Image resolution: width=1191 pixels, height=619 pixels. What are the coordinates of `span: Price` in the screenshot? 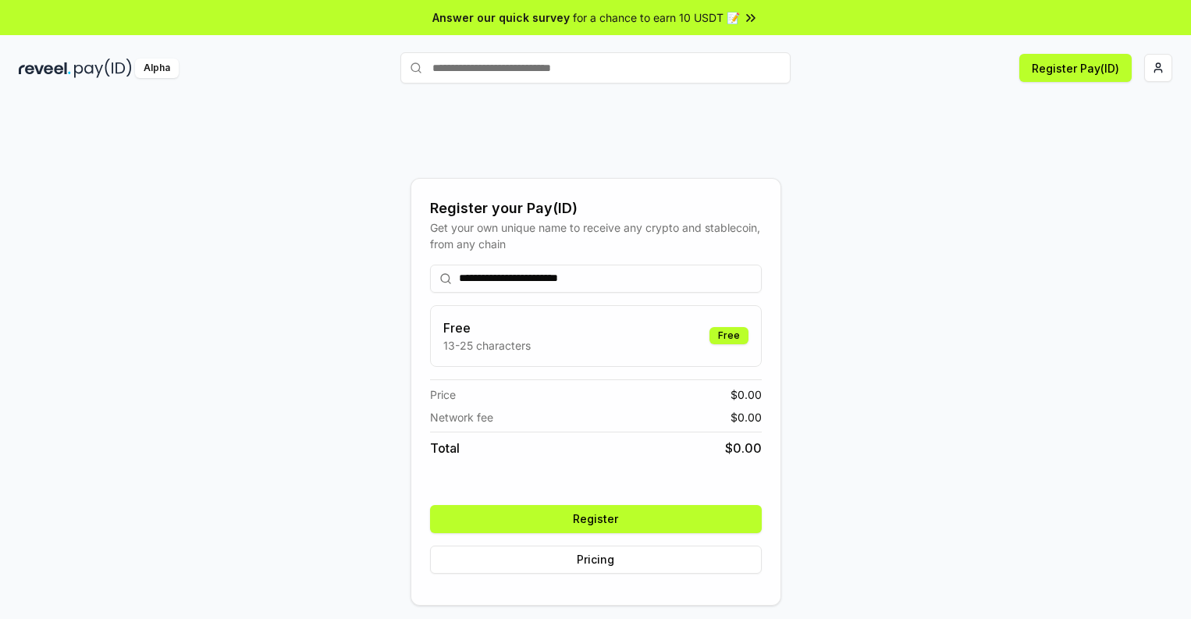 It's located at (442, 394).